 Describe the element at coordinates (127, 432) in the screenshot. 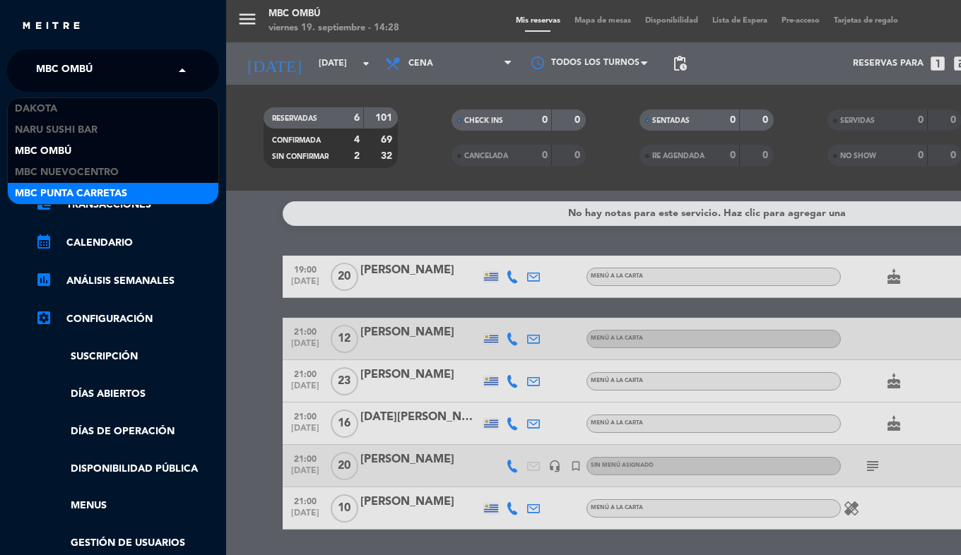

I see `a: Días de Operación` at that location.